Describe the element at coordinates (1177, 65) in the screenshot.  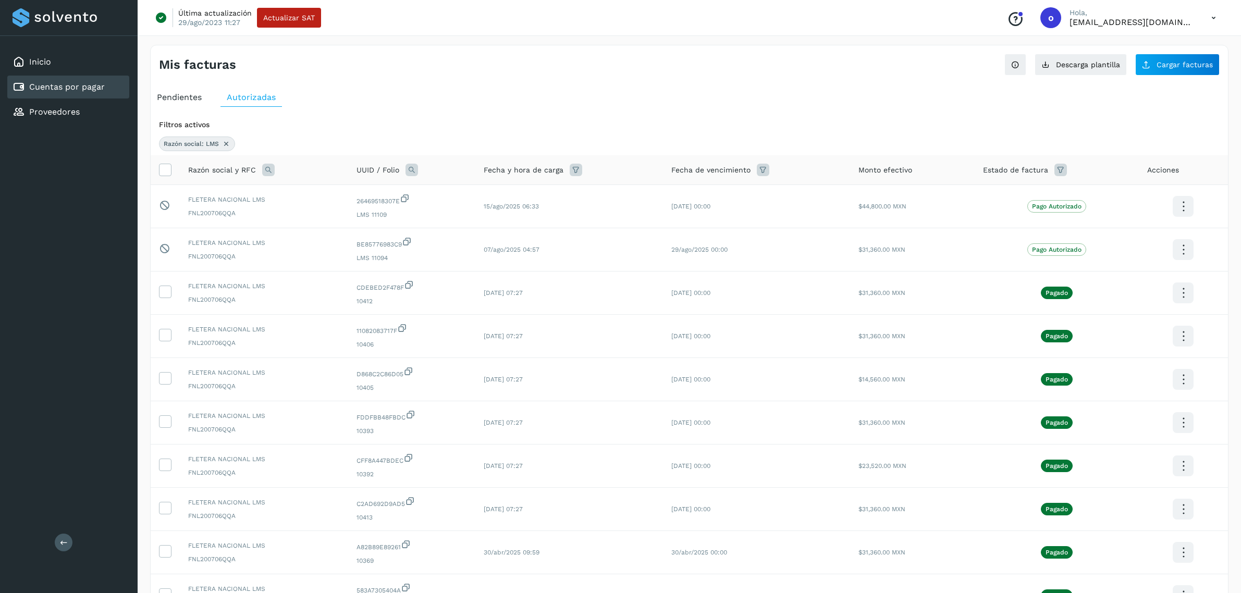
I see `button: Cargar facturas` at that location.